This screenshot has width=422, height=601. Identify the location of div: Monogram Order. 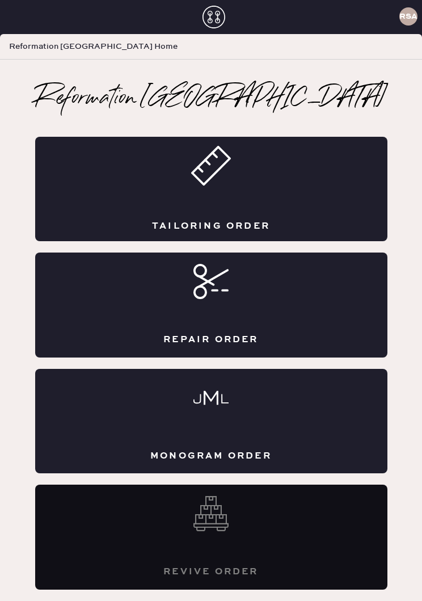
(211, 456).